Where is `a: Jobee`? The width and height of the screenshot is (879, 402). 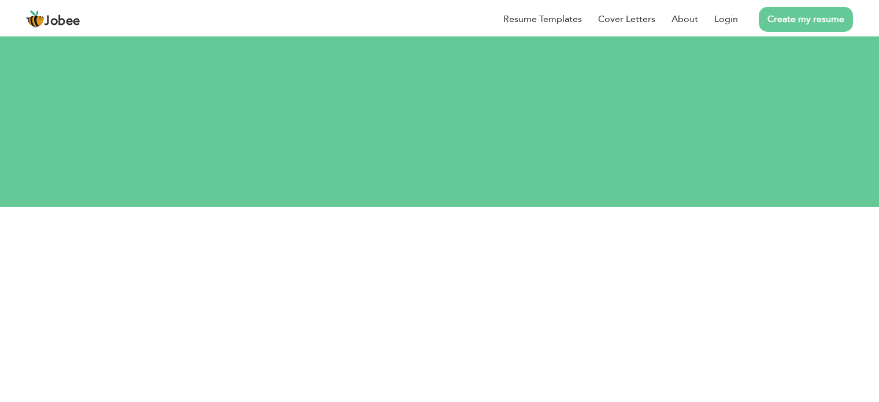
a: Jobee is located at coordinates (53, 19).